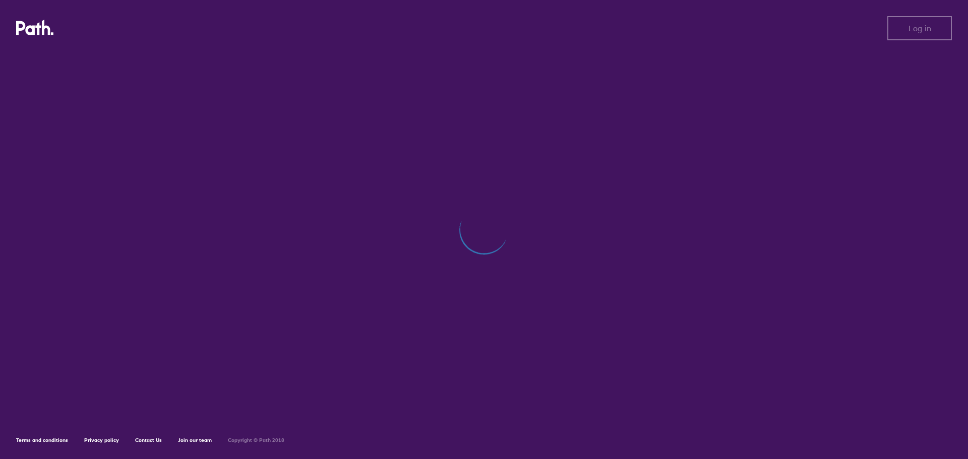  Describe the element at coordinates (256, 441) in the screenshot. I see `h6: Copyright © Path 2018` at that location.